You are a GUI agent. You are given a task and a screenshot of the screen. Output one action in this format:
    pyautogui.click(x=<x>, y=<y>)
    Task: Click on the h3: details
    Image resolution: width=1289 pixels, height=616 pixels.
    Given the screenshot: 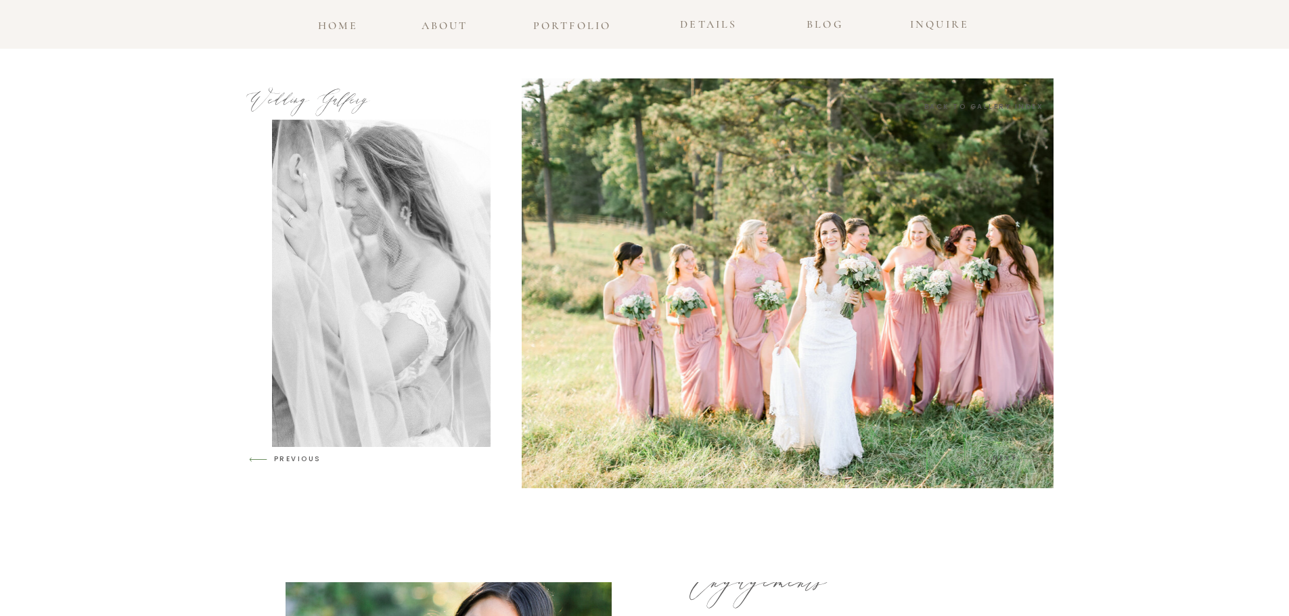 What is the action you would take?
    pyautogui.click(x=709, y=24)
    